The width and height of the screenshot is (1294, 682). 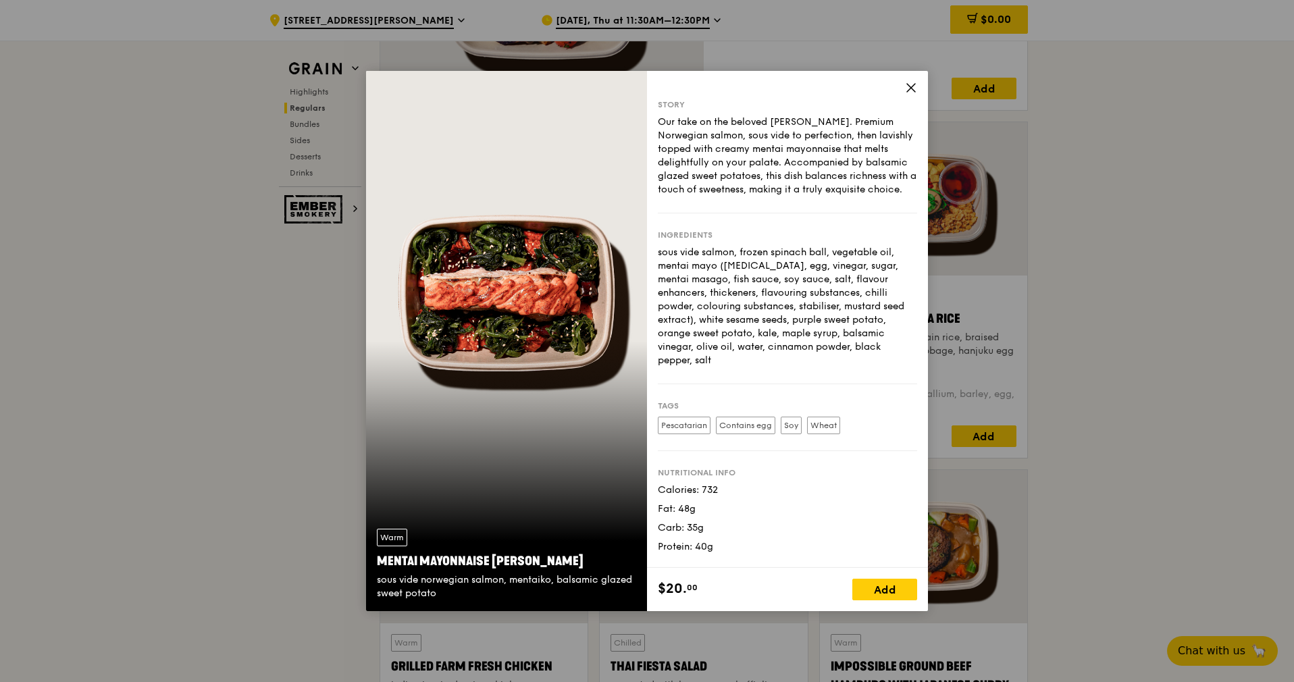 What do you see at coordinates (787, 235) in the screenshot?
I see `div: Ingredients` at bounding box center [787, 235].